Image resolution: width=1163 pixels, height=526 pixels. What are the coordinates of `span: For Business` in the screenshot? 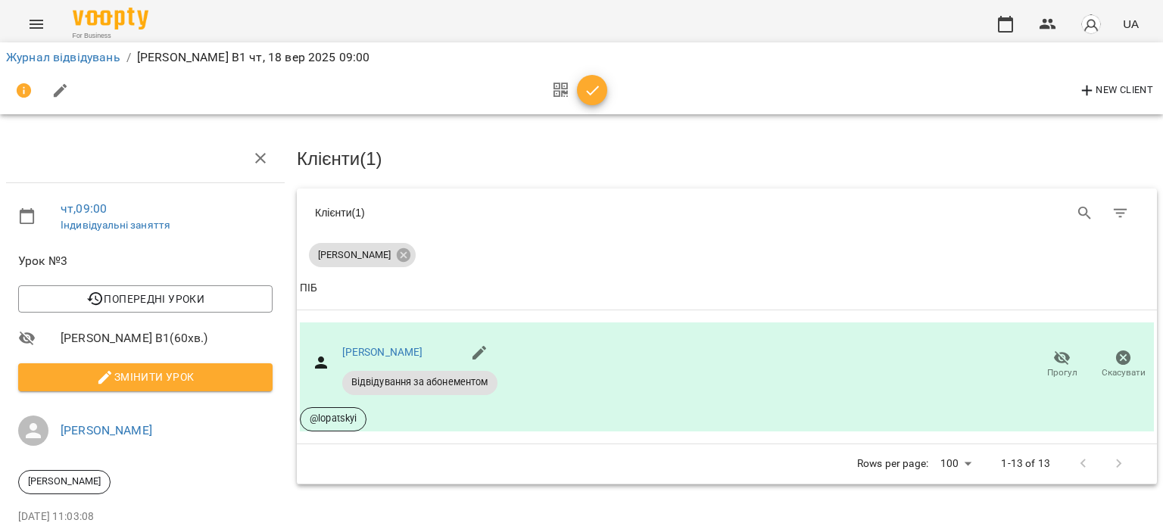 It's located at (111, 36).